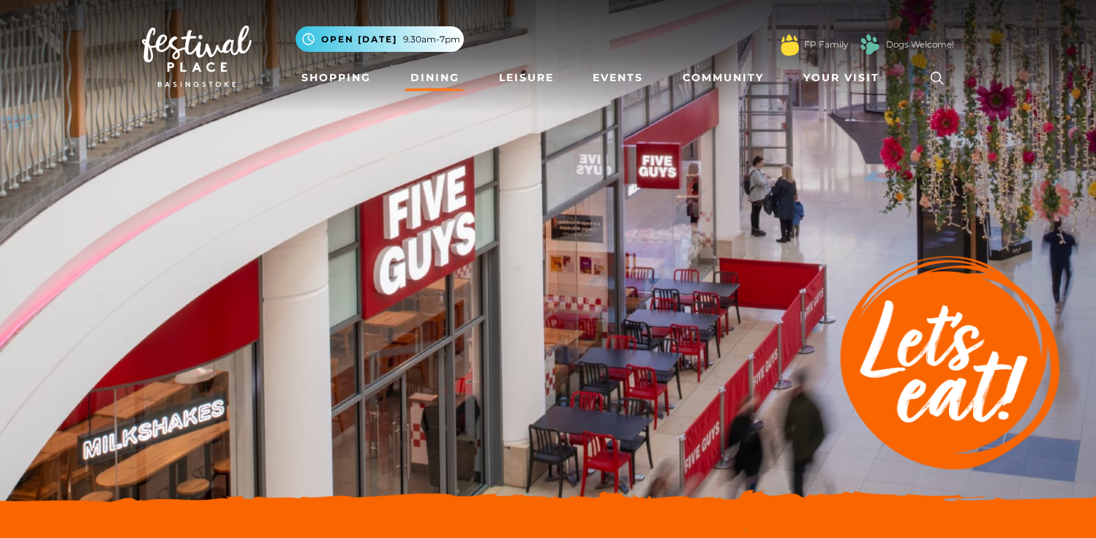  I want to click on a: FP Family, so click(826, 45).